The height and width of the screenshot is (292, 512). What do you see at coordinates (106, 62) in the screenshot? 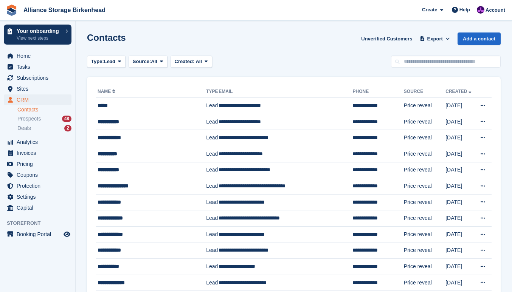
I see `button: Type: Lead` at bounding box center [106, 62].